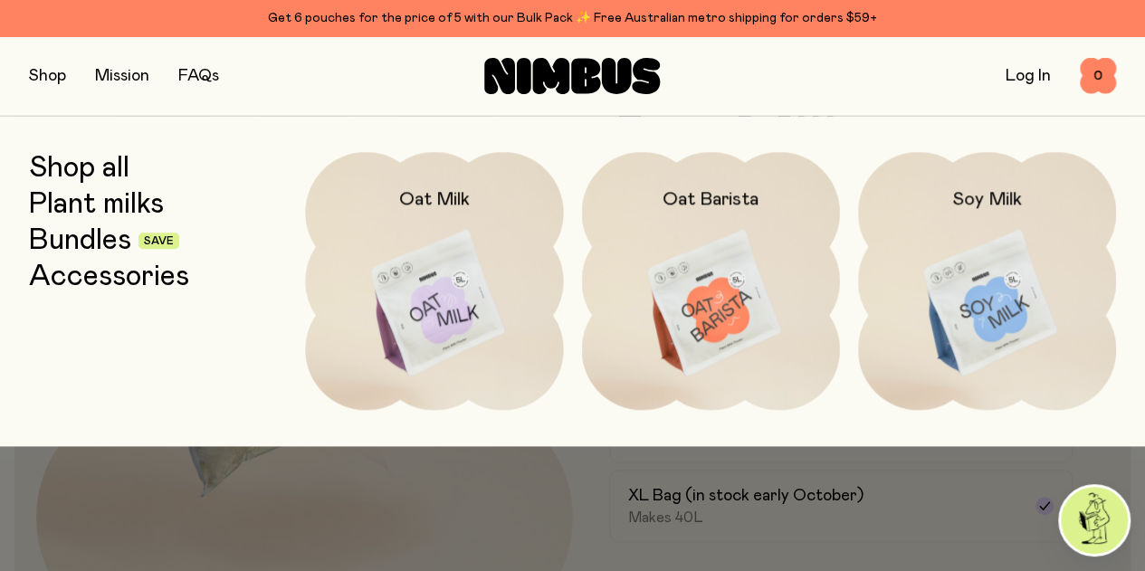 The height and width of the screenshot is (571, 1145). What do you see at coordinates (80, 241) in the screenshot?
I see `a: Bundles` at bounding box center [80, 241].